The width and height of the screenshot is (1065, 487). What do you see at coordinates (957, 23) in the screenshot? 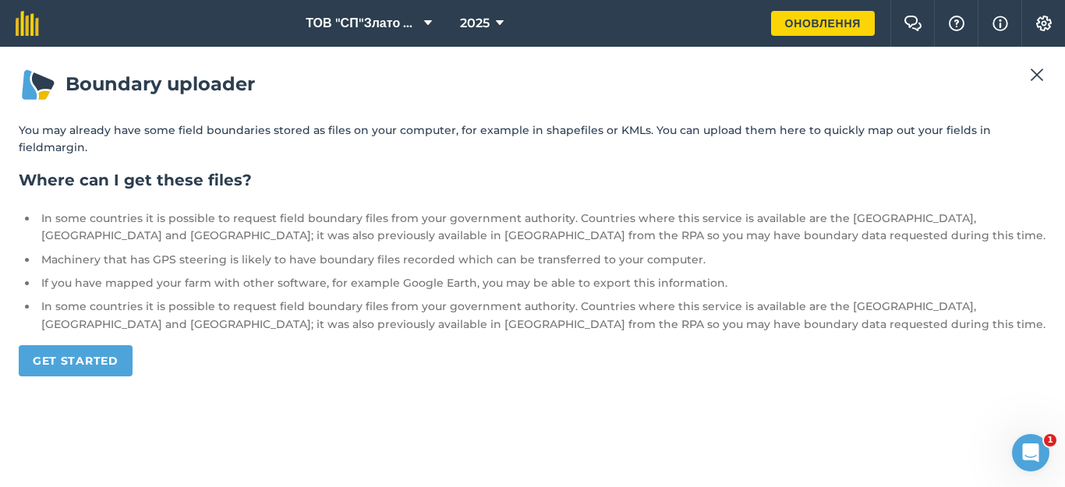
I see `img: A question mark icon` at bounding box center [957, 23].